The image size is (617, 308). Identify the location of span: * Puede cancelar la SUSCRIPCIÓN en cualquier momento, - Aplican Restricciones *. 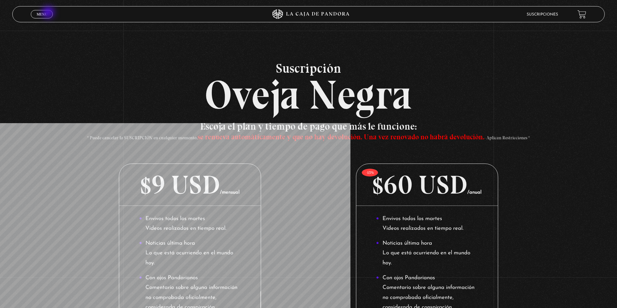
(308, 138).